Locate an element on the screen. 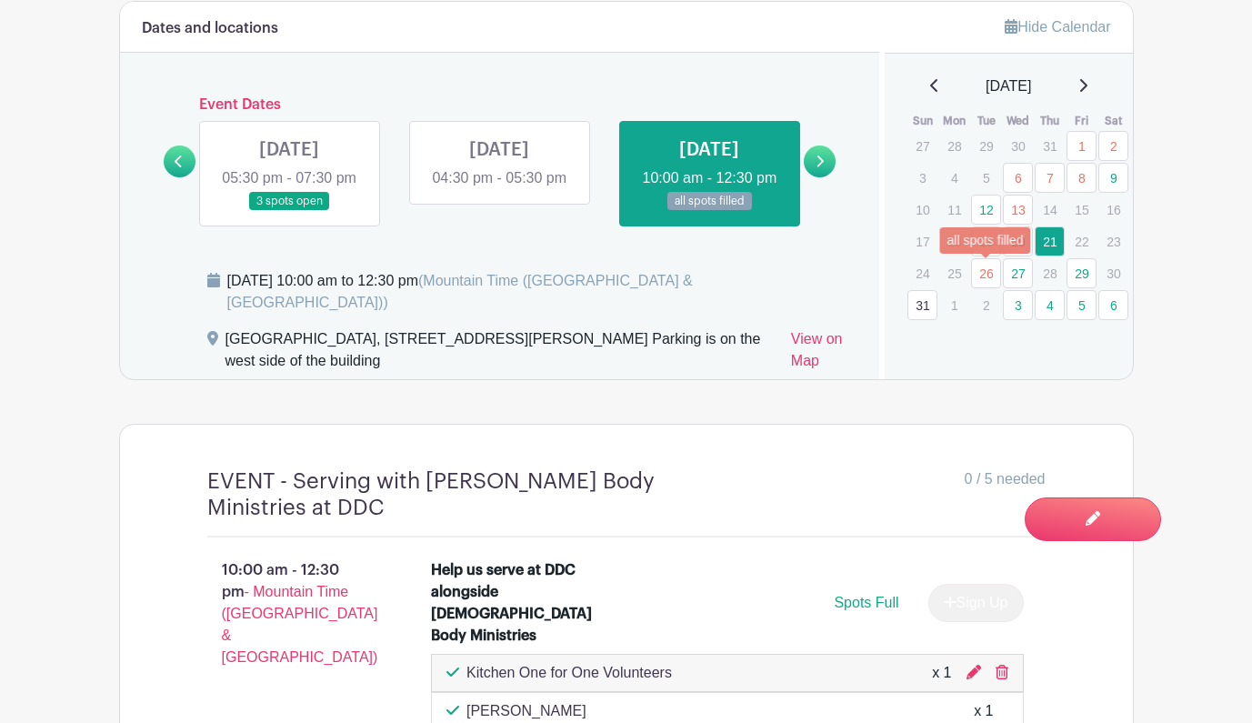  p: 17 is located at coordinates (922, 241).